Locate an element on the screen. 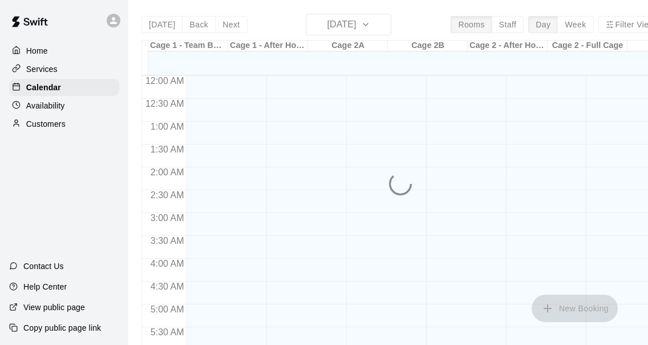 The width and height of the screenshot is (648, 345). span: 2:30 AM is located at coordinates (167, 195).